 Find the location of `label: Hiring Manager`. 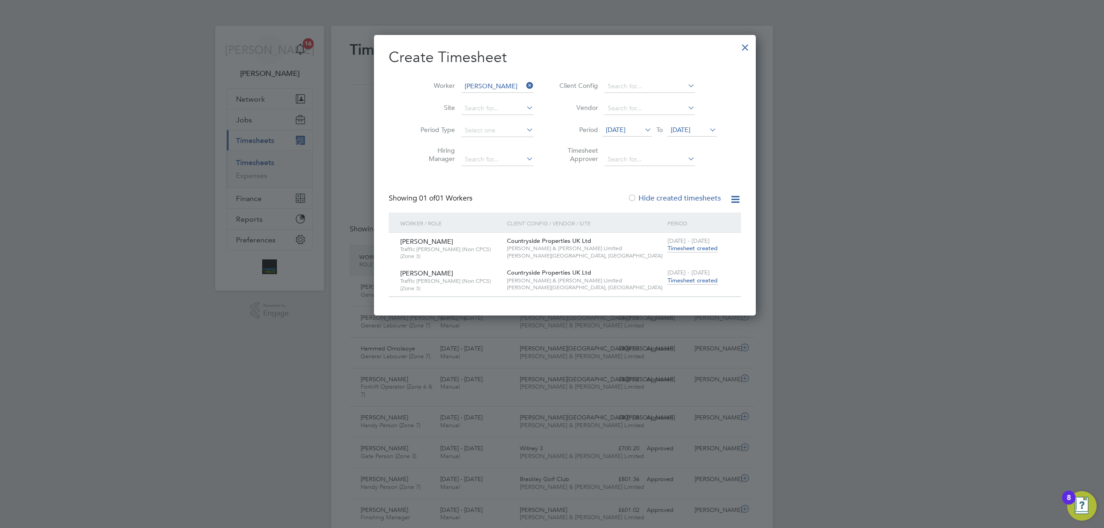

label: Hiring Manager is located at coordinates (434, 155).